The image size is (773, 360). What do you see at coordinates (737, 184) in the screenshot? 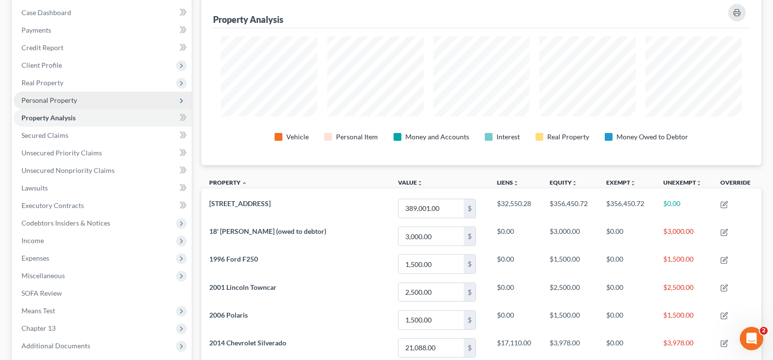
I see `th: Override` at bounding box center [737, 184].